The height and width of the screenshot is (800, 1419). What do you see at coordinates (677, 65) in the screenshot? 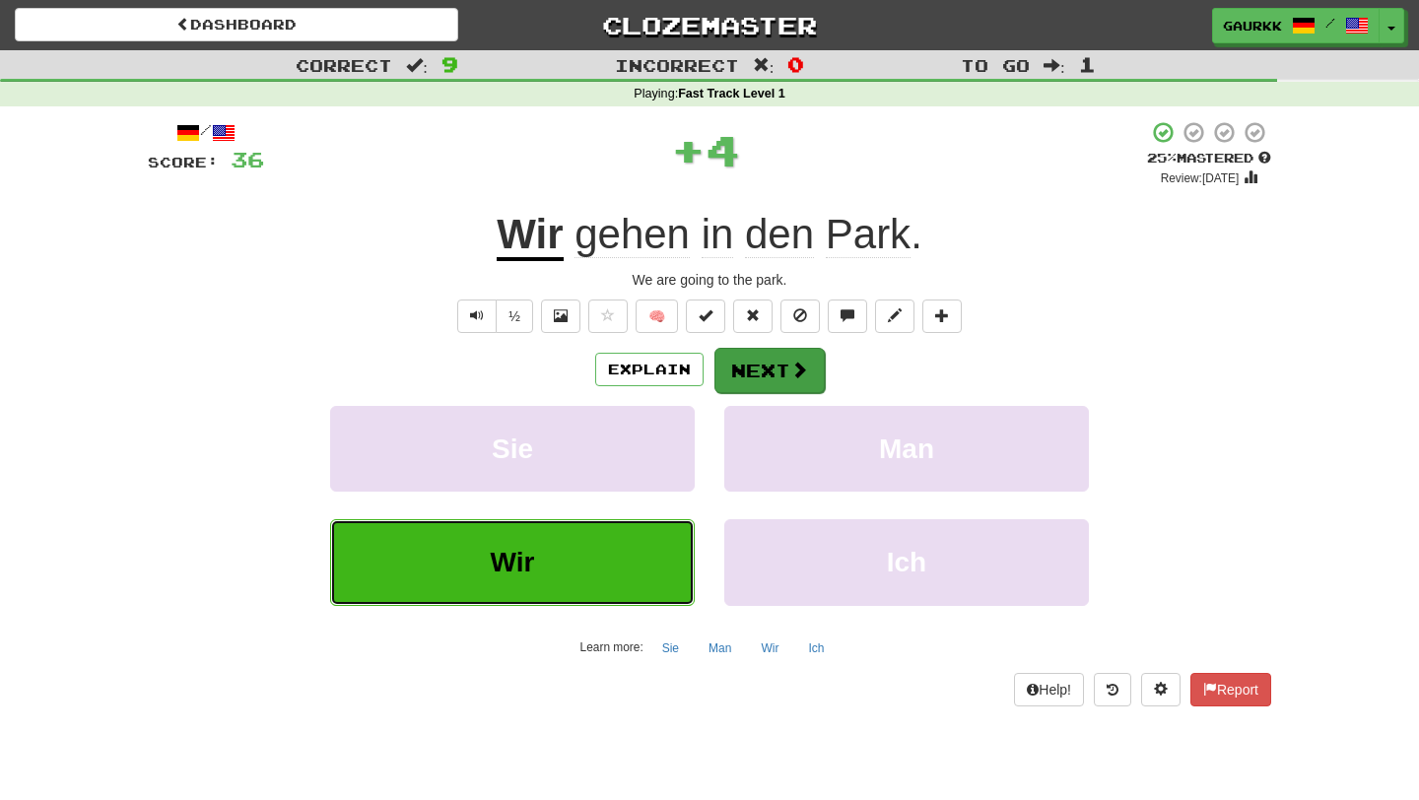
I see `span: Incorrect` at bounding box center [677, 65].